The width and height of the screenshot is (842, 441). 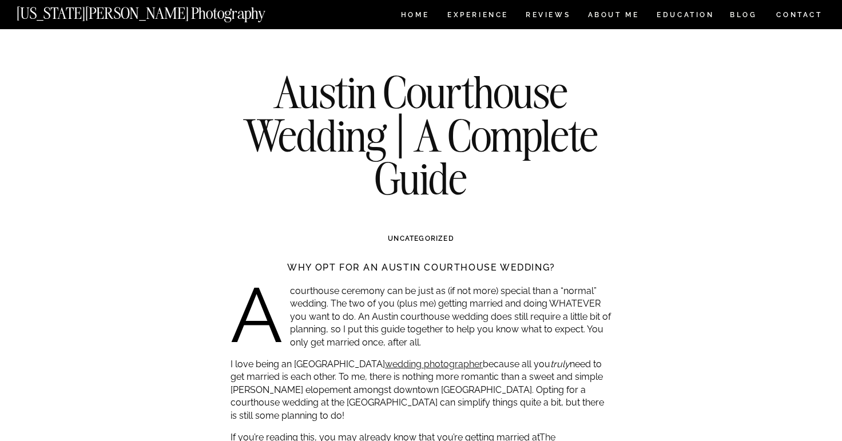 I want to click on a: Experience, so click(x=477, y=16).